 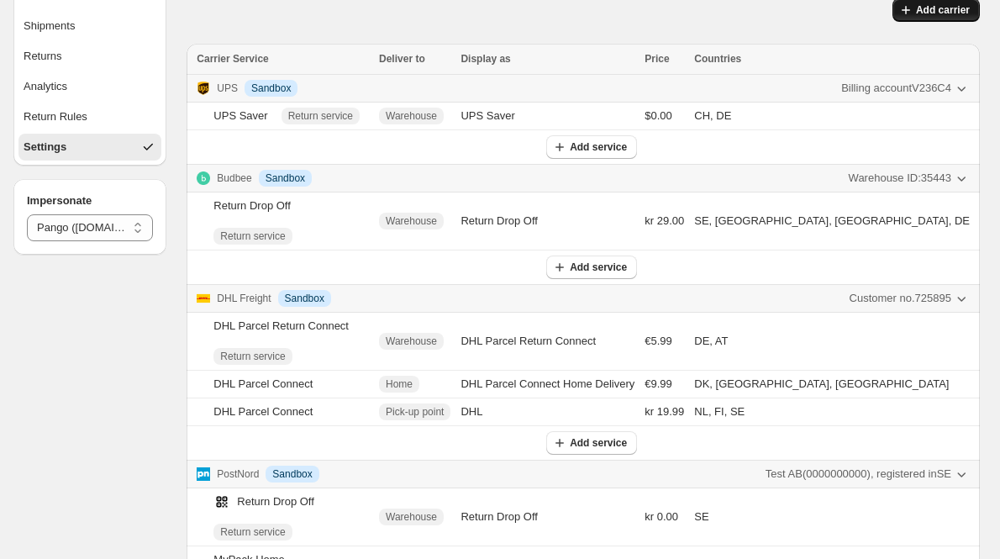 What do you see at coordinates (45, 87) in the screenshot?
I see `div: Analytics` at bounding box center [45, 87].